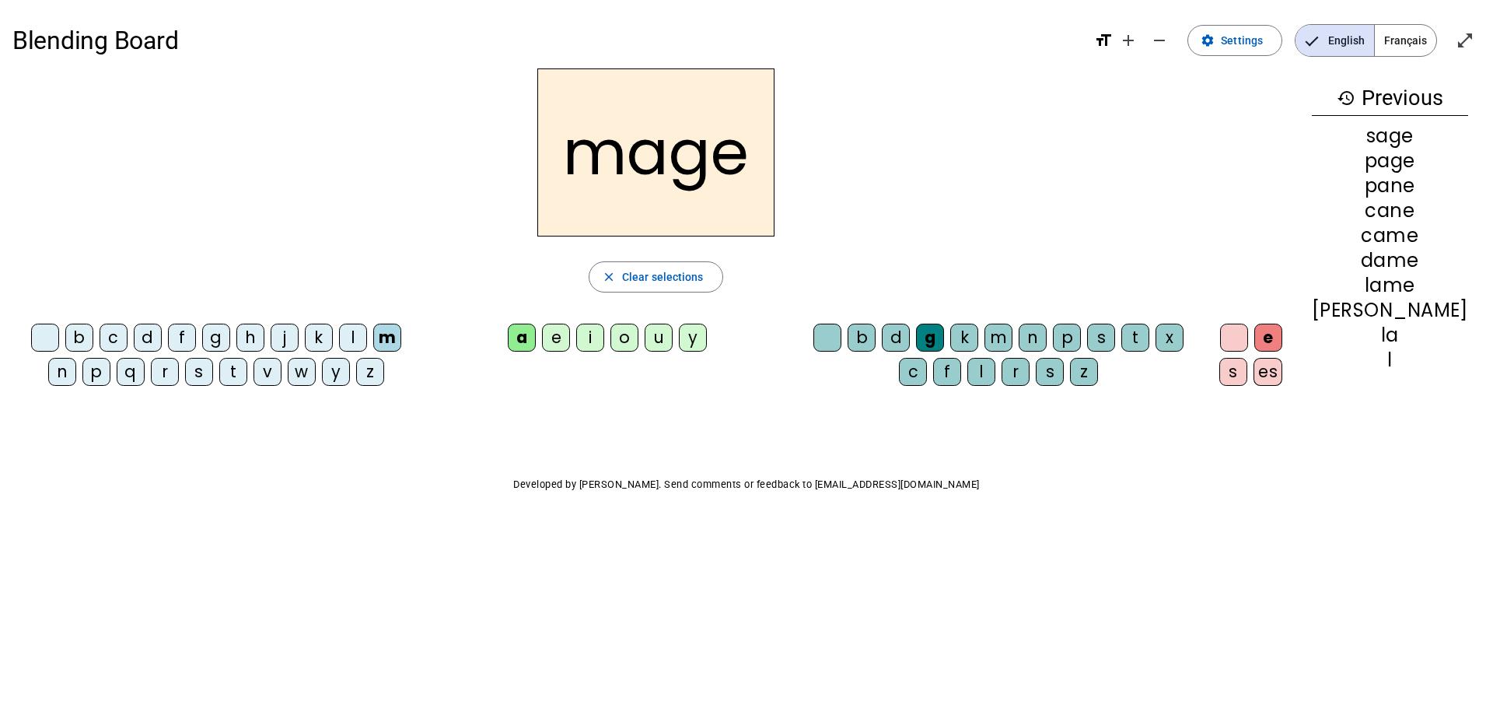 The height and width of the screenshot is (715, 1493). Describe the element at coordinates (1390, 260) in the screenshot. I see `div: dame` at that location.